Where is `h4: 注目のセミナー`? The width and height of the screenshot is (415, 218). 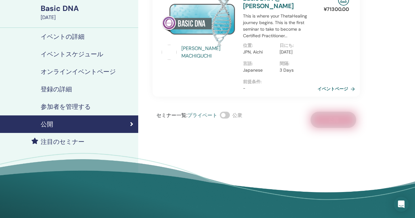 h4: 注目のセミナー is located at coordinates (63, 142).